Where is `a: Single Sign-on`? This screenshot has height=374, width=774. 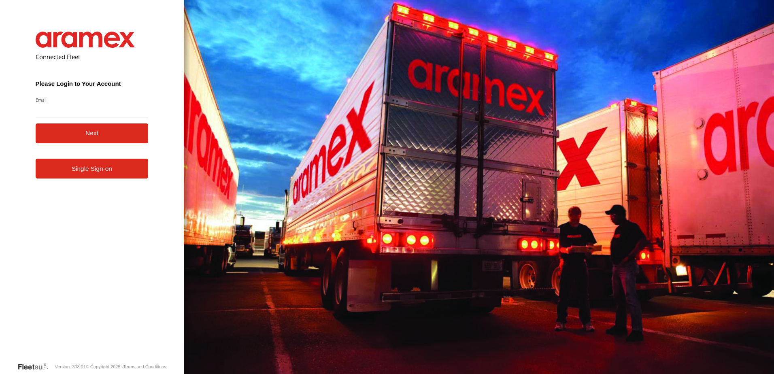 a: Single Sign-on is located at coordinates (92, 168).